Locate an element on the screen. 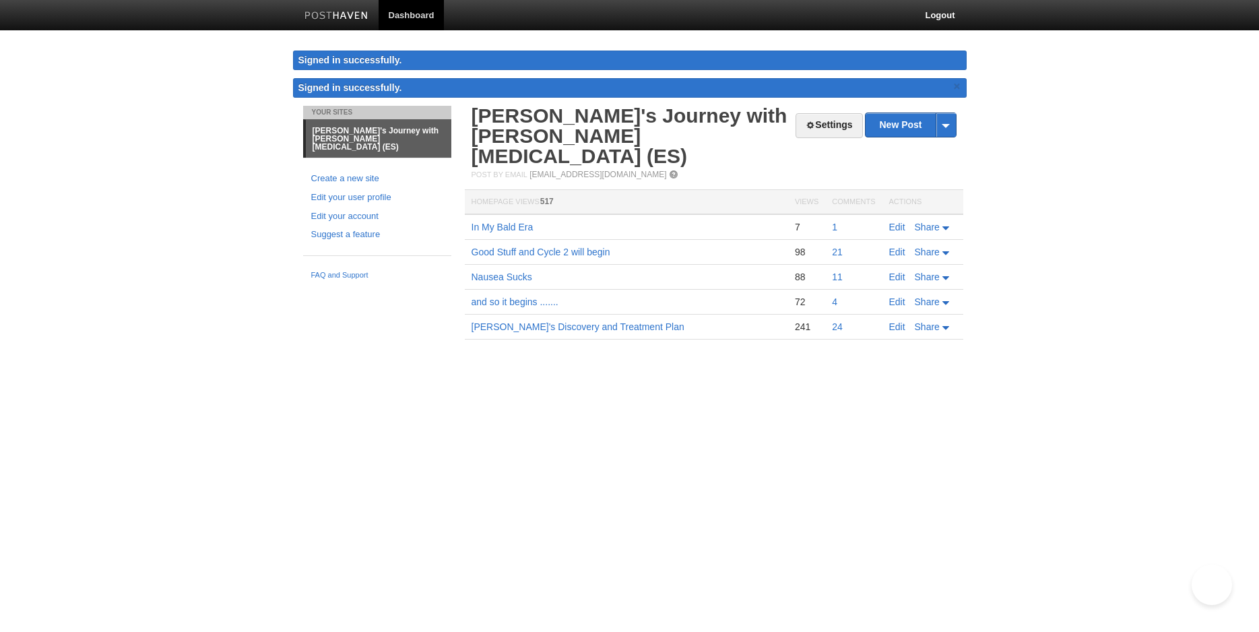 Image resolution: width=1259 pixels, height=632 pixels. a: Suggest a feature is located at coordinates (377, 234).